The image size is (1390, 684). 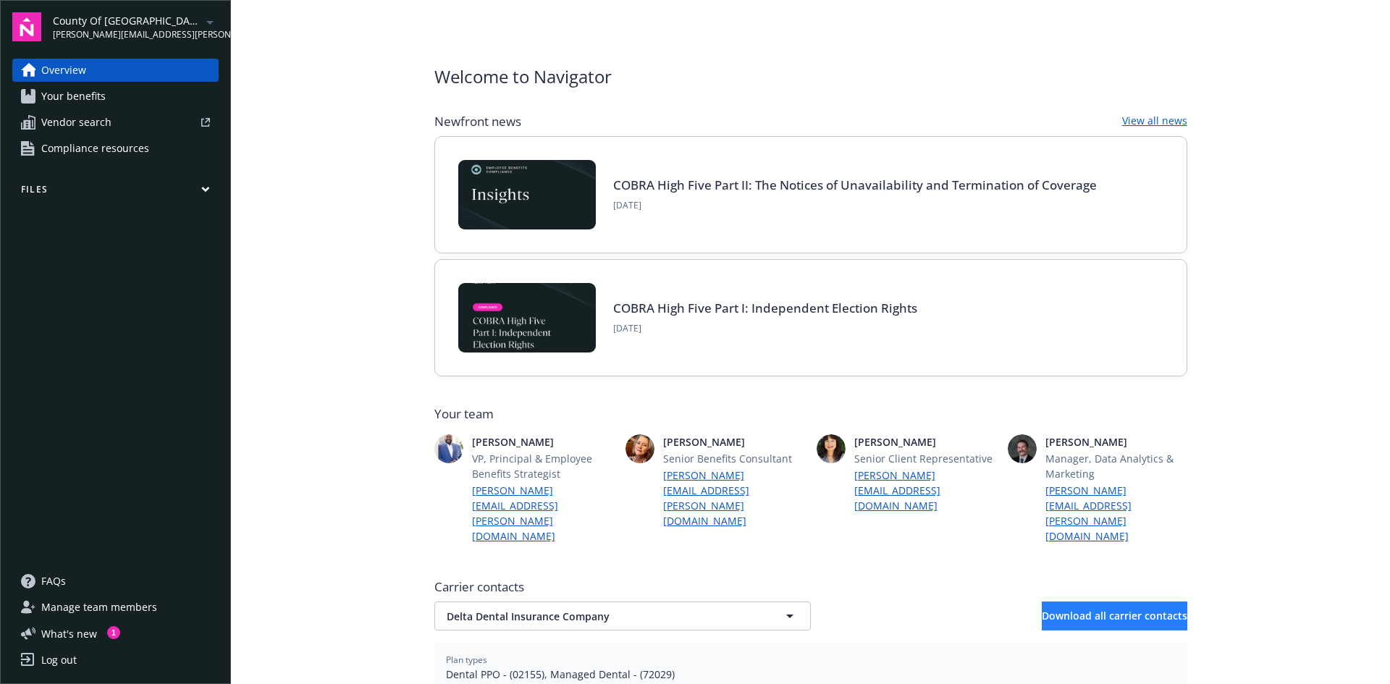 What do you see at coordinates (54, 582) in the screenshot?
I see `span: FAQs` at bounding box center [54, 582].